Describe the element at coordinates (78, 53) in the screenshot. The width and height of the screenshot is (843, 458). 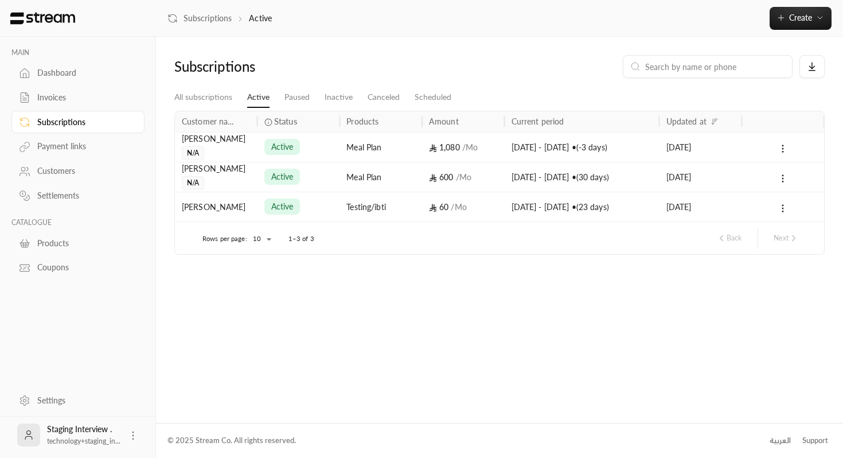
I see `p: MAIN` at that location.